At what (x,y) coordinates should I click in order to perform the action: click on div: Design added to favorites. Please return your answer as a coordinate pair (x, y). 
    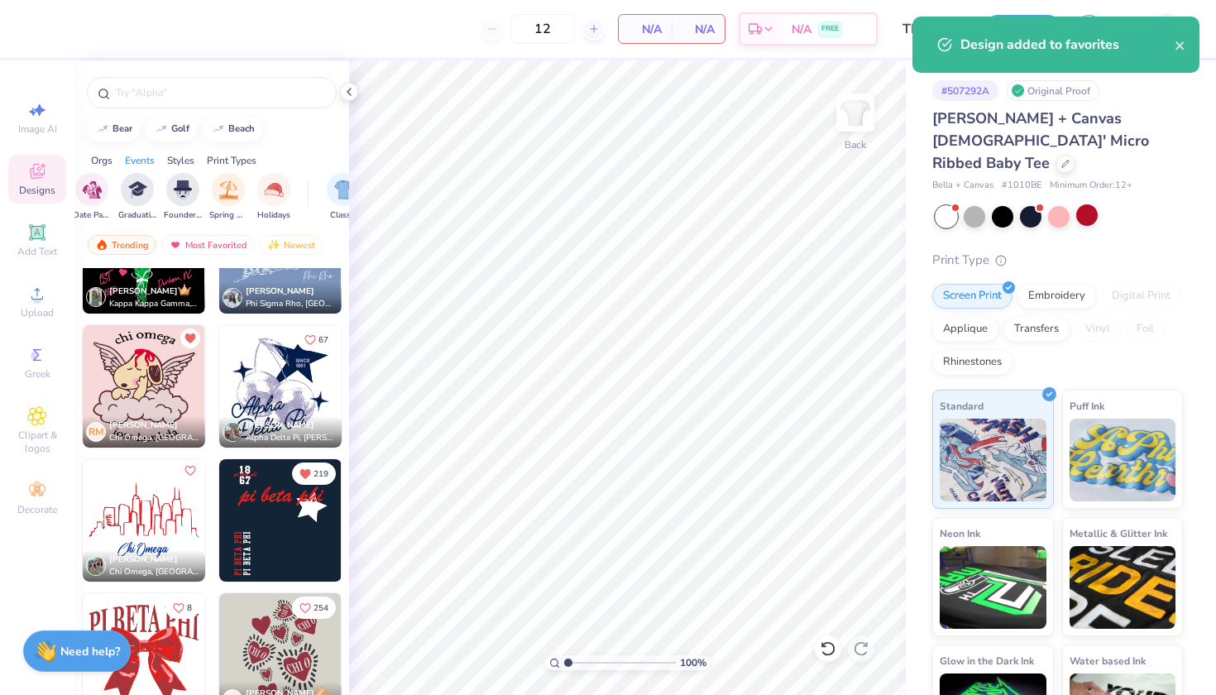
    Looking at the image, I should click on (1067, 45).